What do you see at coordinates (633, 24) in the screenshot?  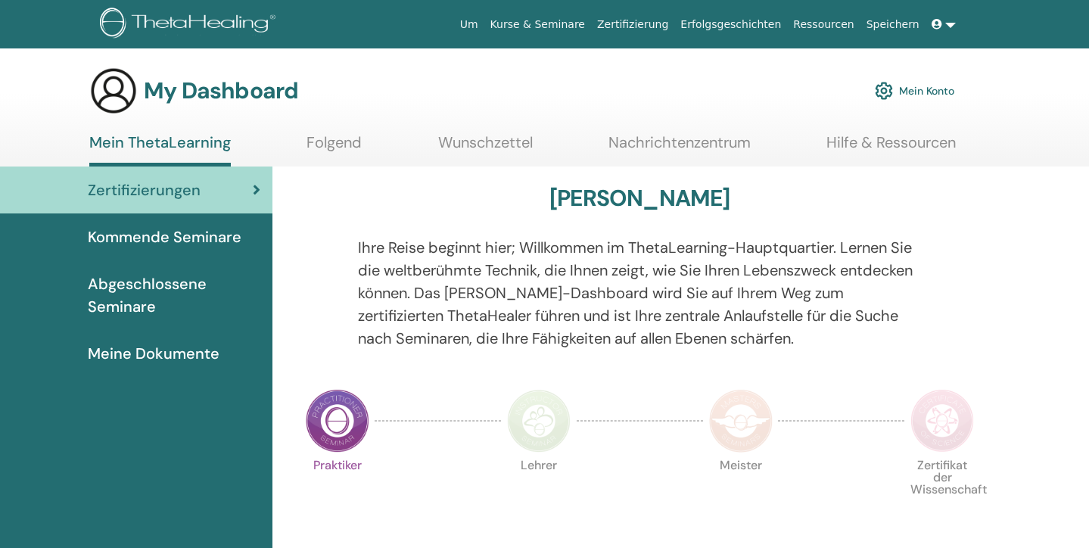 I see `a: Zertifizierung` at bounding box center [633, 24].